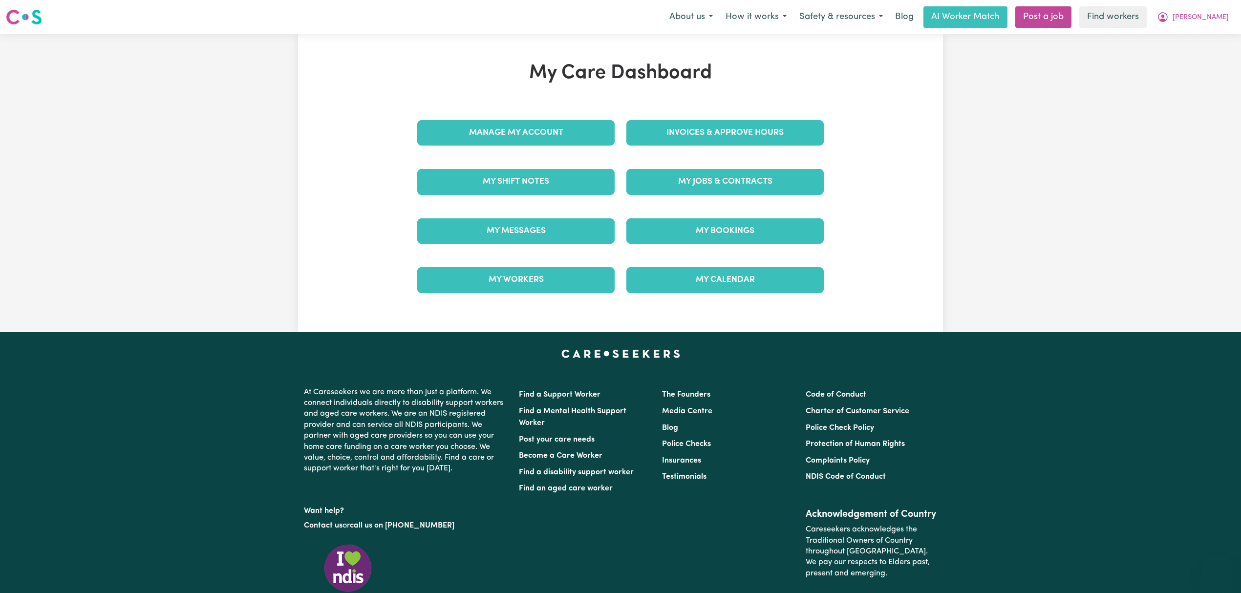  Describe the element at coordinates (516, 182) in the screenshot. I see `a: My Shift Notes` at that location.